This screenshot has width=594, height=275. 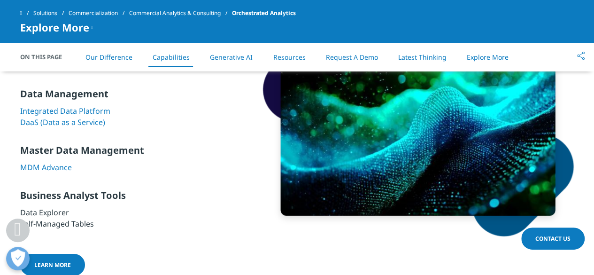 I want to click on a: Resources, so click(x=289, y=57).